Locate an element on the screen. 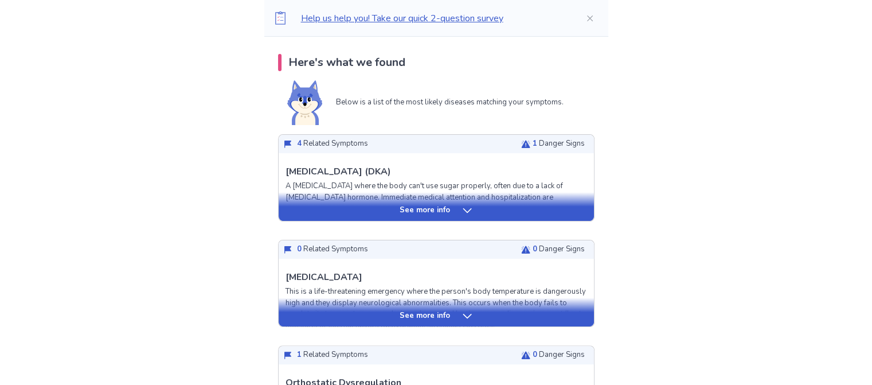 The image size is (872, 385). p: Help us help you! Take our quick 2-question survey is located at coordinates (434, 18).